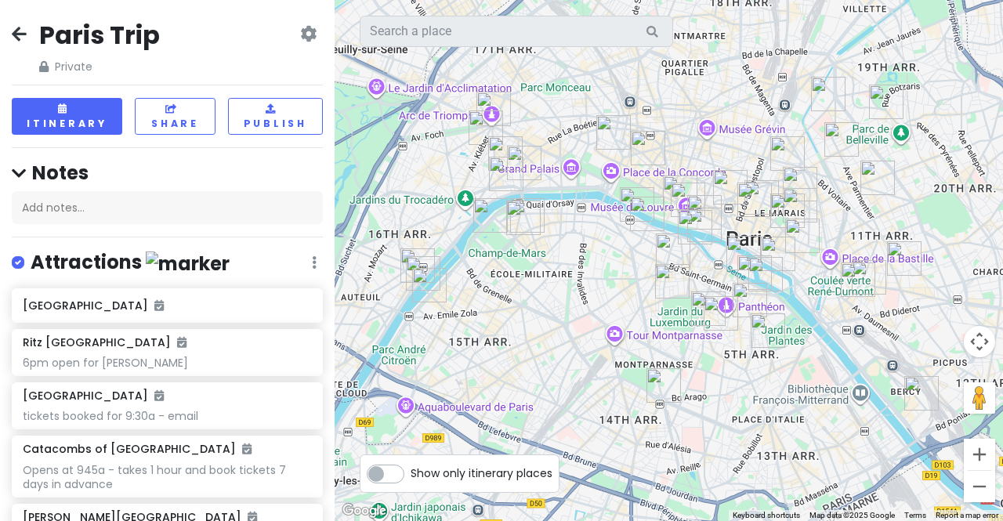 The width and height of the screenshot is (1003, 521). What do you see at coordinates (709, 309) in the screenshot?
I see `div: 220 Rue Saint-Jacques` at bounding box center [709, 309].